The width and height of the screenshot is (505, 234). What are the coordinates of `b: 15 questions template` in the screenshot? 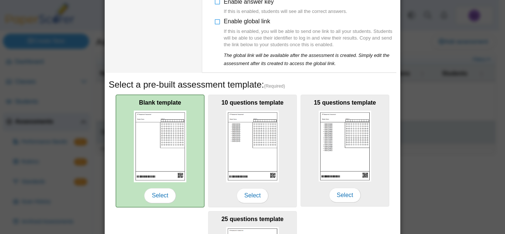 It's located at (345, 102).